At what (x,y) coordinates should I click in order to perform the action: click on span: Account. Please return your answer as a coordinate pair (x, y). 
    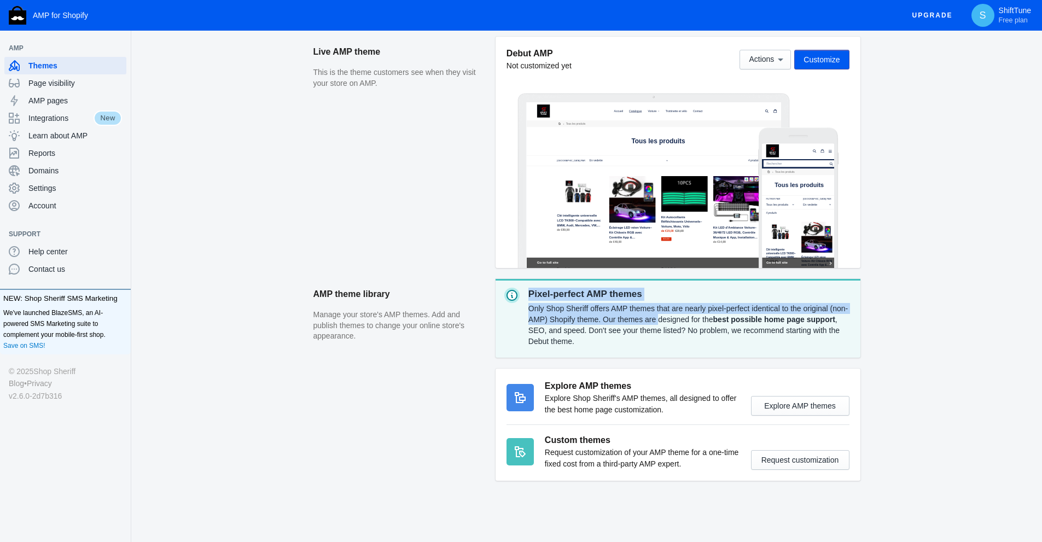
    Looking at the image, I should click on (75, 206).